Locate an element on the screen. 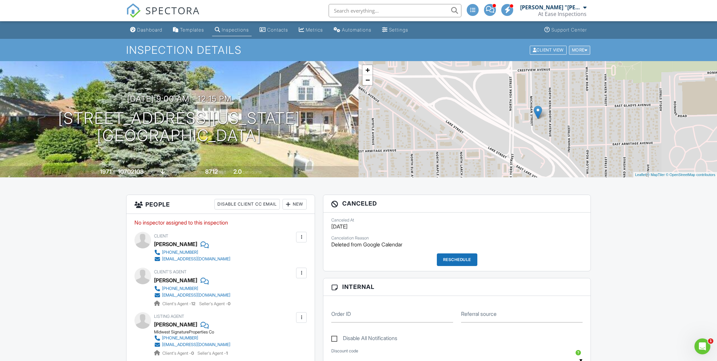 This screenshot has height=361, width=717. a: Dashboard is located at coordinates (146, 30).